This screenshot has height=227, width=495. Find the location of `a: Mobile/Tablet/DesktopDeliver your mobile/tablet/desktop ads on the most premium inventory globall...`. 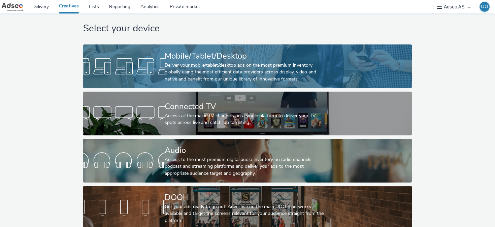

a: Mobile/Tablet/DesktopDeliver your mobile/tablet/desktop ads on the most premium inventory globall... is located at coordinates (247, 66).